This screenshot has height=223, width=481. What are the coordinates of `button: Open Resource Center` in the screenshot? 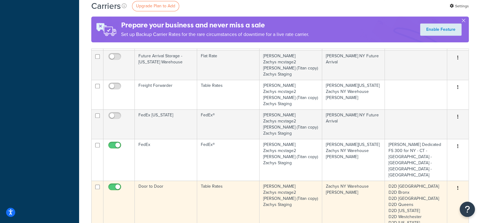 It's located at (467, 209).